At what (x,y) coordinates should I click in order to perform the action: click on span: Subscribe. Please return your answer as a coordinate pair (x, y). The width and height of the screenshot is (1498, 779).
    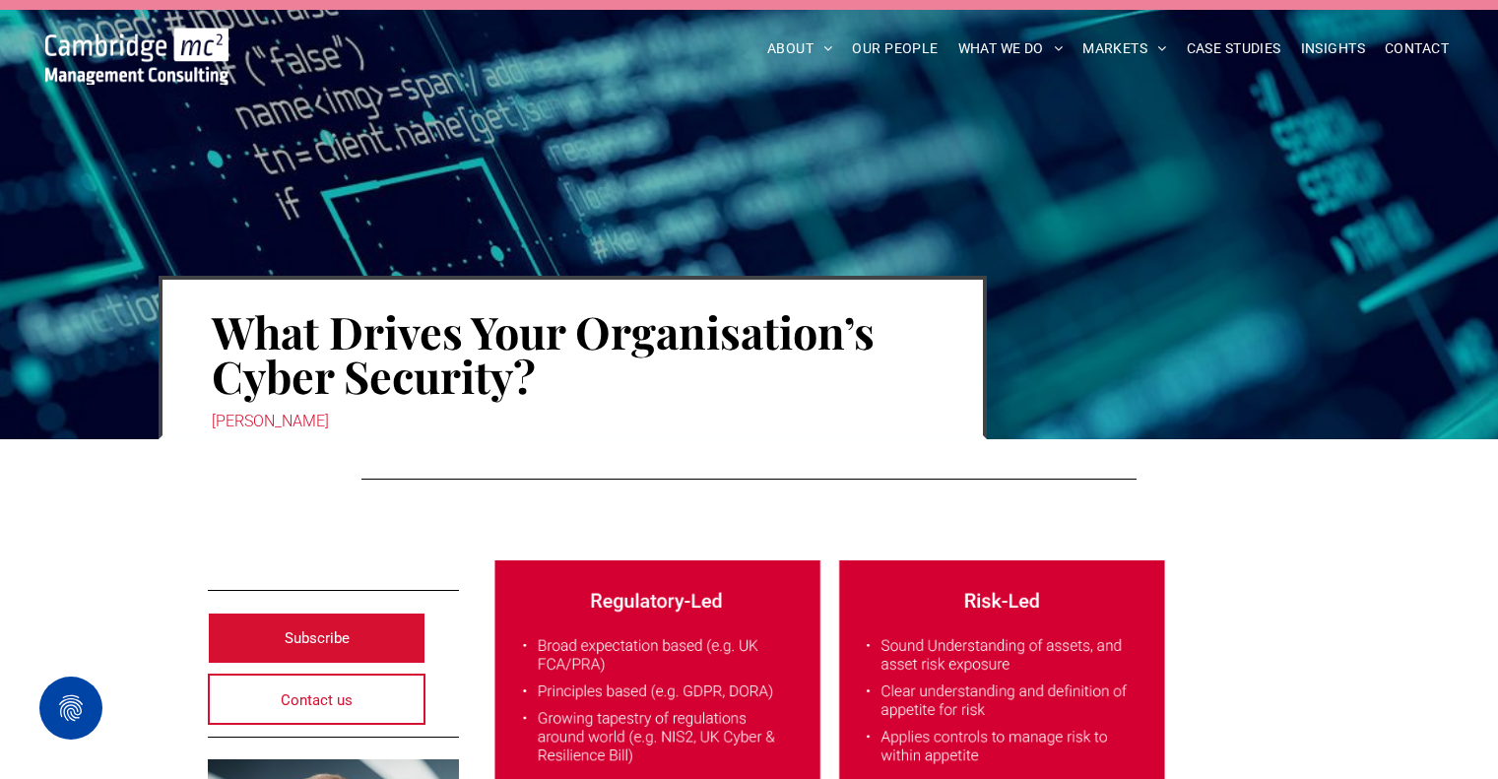
    Looking at the image, I should click on (317, 638).